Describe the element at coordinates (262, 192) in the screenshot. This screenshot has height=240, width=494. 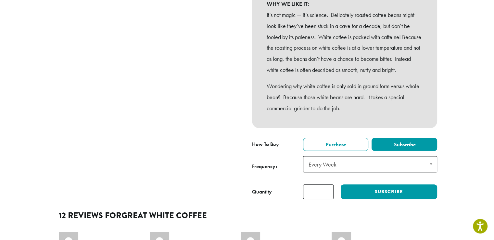
I see `div: Quantity` at that location.